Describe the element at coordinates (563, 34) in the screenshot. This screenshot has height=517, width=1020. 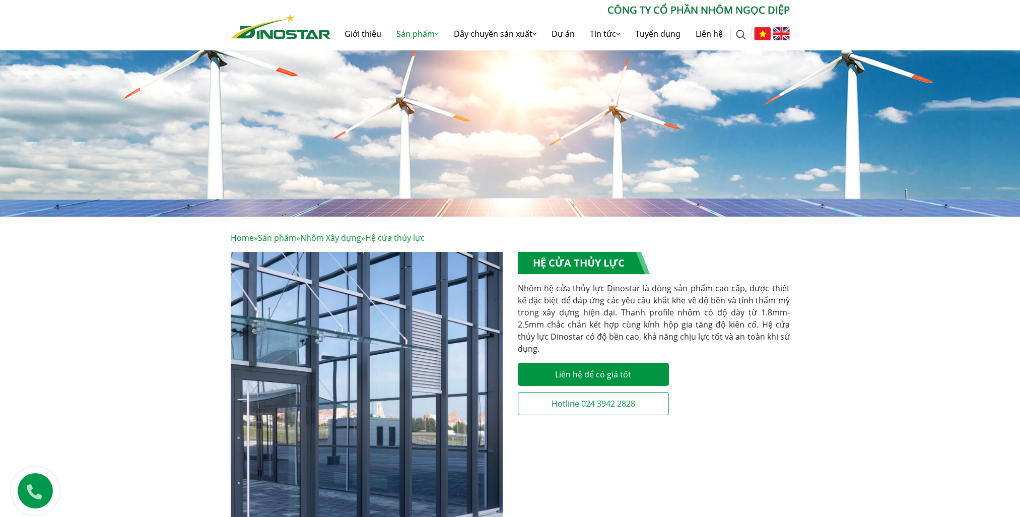
I see `a: Dự án` at that location.